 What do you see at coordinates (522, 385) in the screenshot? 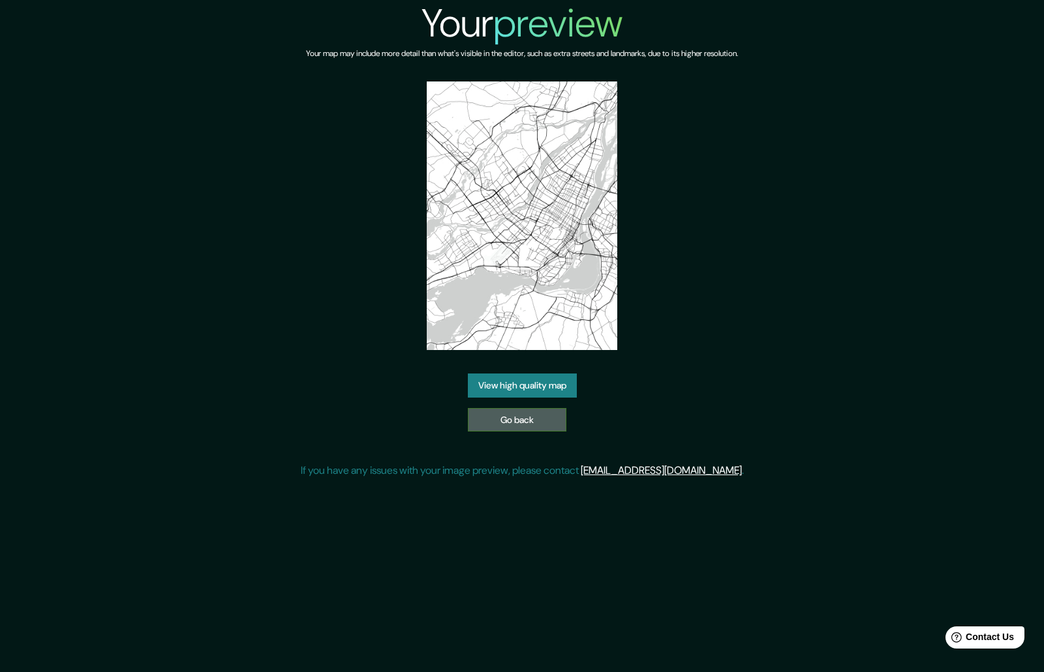
I see `a: View high quality map` at bounding box center [522, 385].